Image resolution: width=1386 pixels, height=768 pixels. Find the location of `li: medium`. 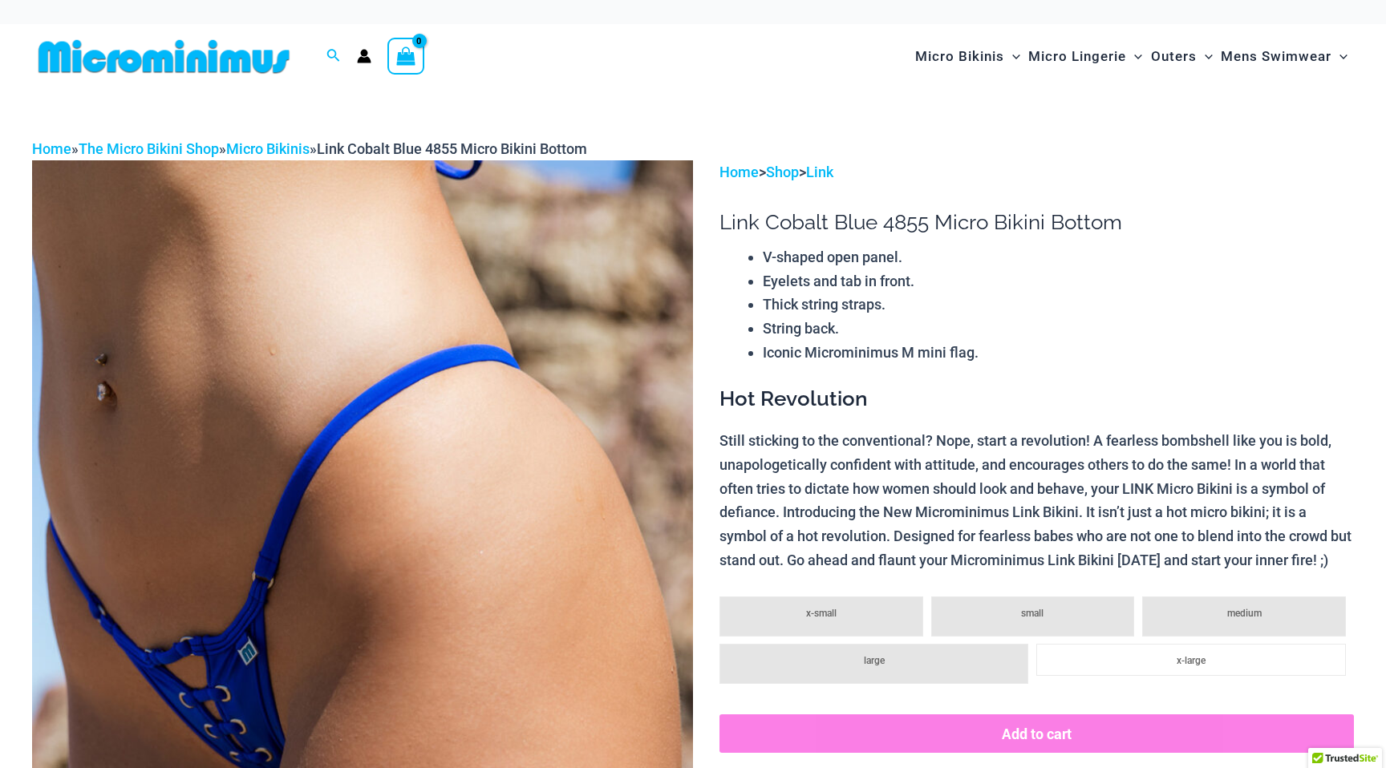

li: medium is located at coordinates (1244, 617).